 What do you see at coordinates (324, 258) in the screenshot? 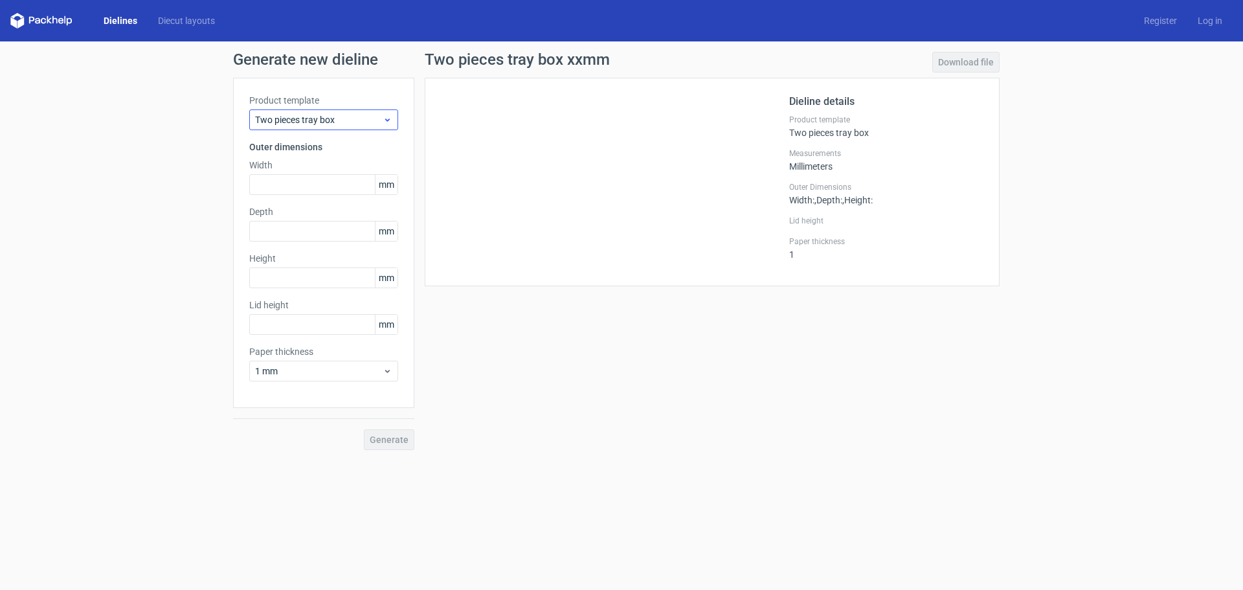
I see `label: Height` at bounding box center [324, 258].